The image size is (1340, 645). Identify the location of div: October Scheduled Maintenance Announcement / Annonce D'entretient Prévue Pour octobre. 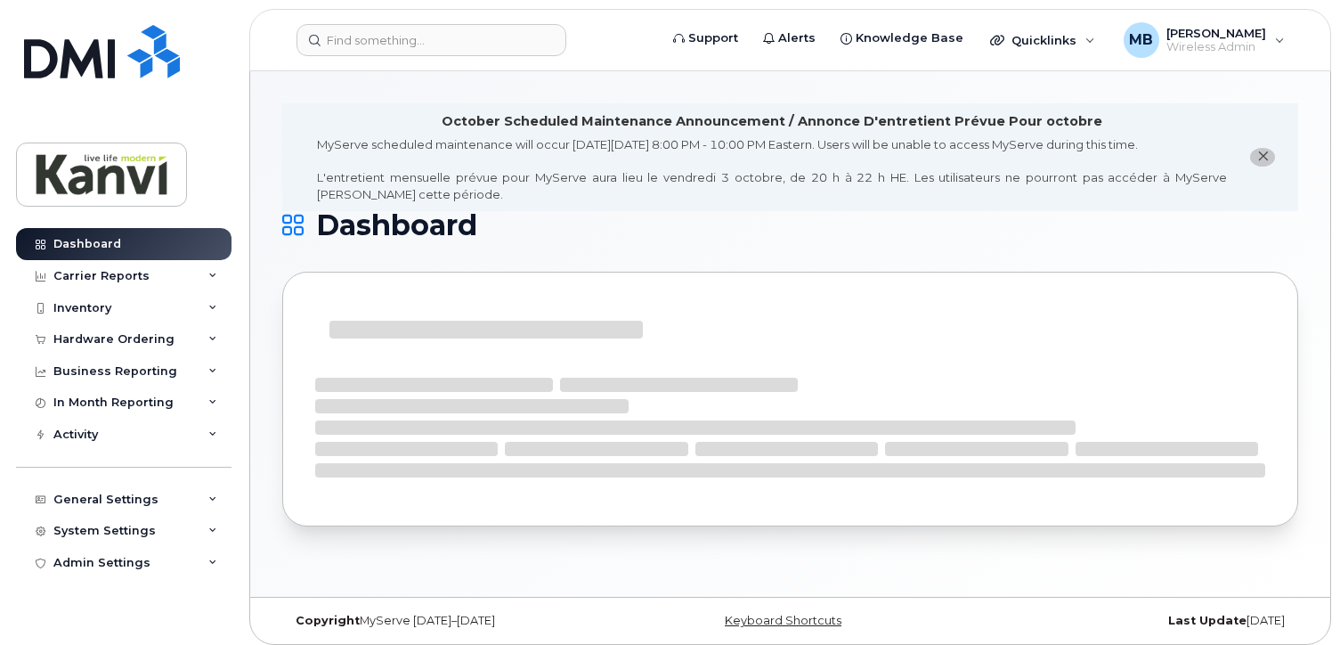
(772, 121).